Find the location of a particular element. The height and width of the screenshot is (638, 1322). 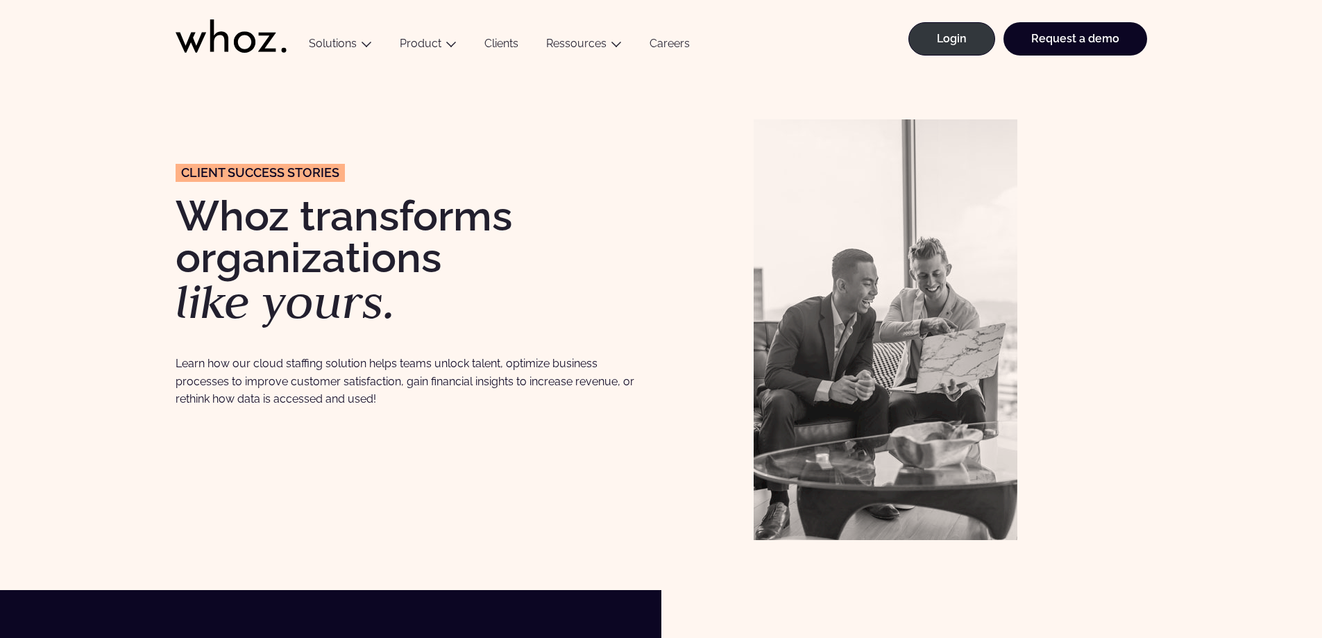

button: Solutions is located at coordinates (340, 46).